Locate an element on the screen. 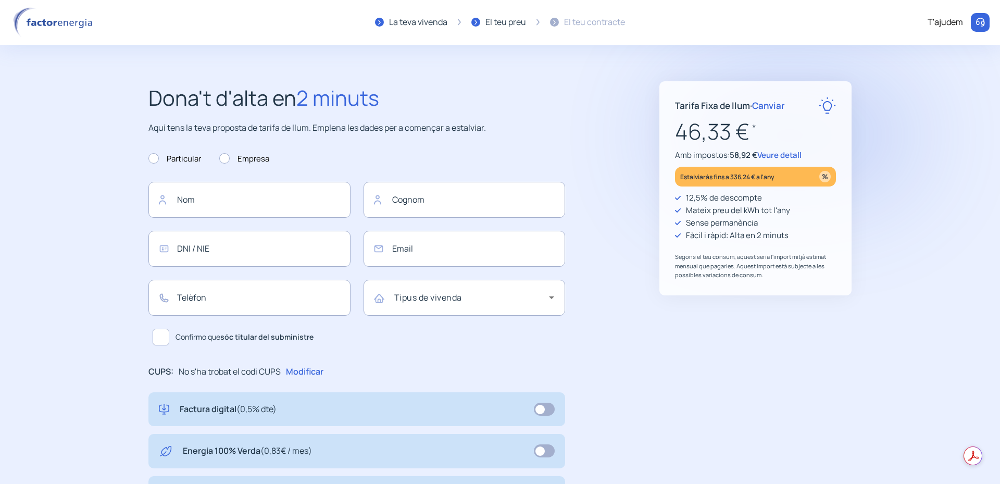 This screenshot has width=1000, height=484. img: logo factor is located at coordinates (55, 22).